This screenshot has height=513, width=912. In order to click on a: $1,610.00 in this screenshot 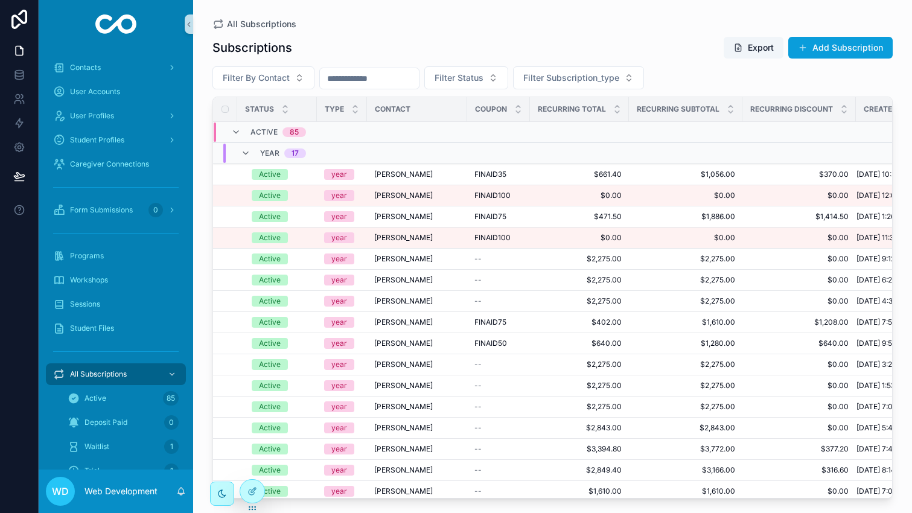, I will do `click(686, 322)`.